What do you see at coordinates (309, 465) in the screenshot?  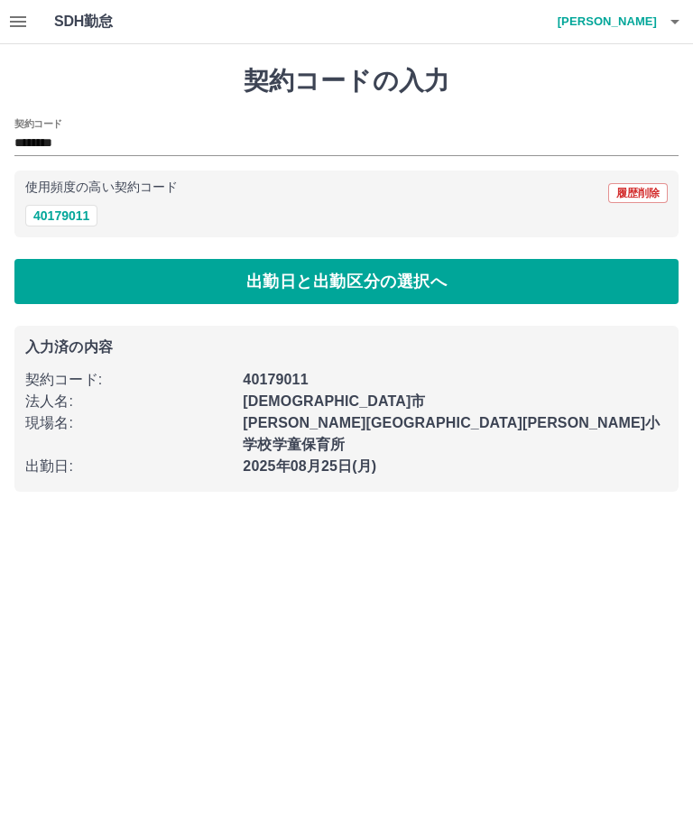 I see `b: 2025年08月25日(月)` at bounding box center [309, 465].